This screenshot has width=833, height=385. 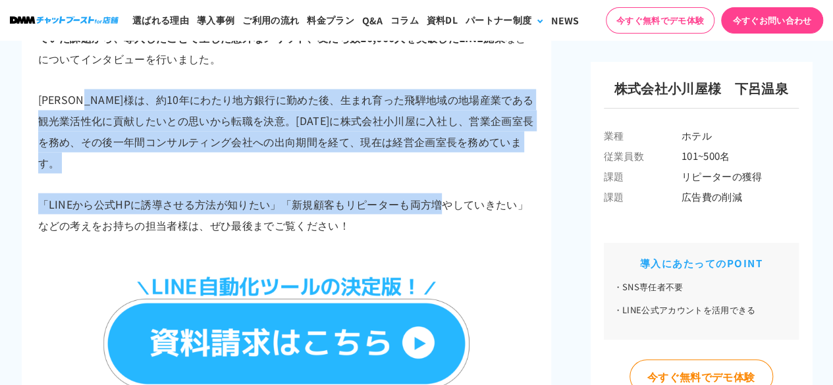 What do you see at coordinates (741, 135) in the screenshot?
I see `span: ホテル` at bounding box center [741, 135].